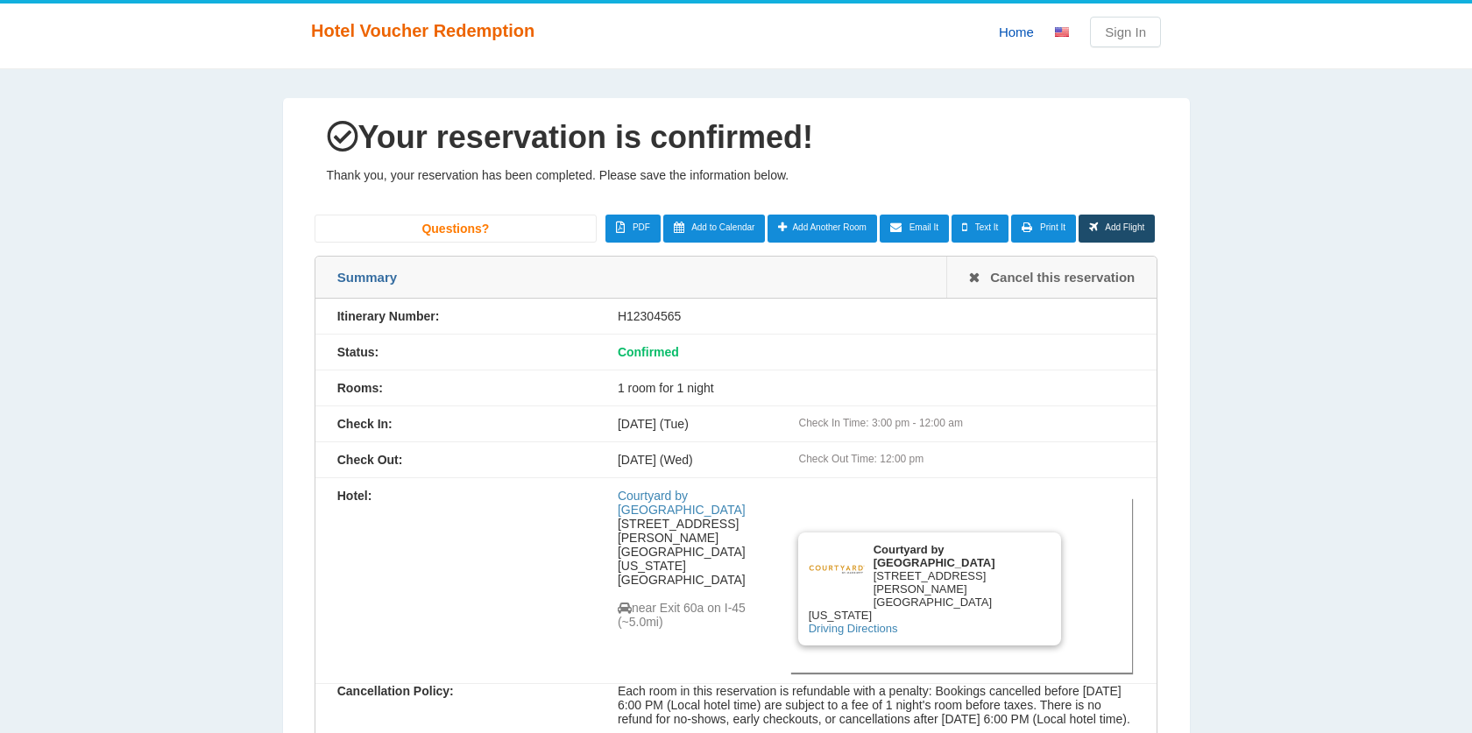 This screenshot has height=733, width=1472. Describe the element at coordinates (1125, 32) in the screenshot. I see `a: Sign In` at that location.